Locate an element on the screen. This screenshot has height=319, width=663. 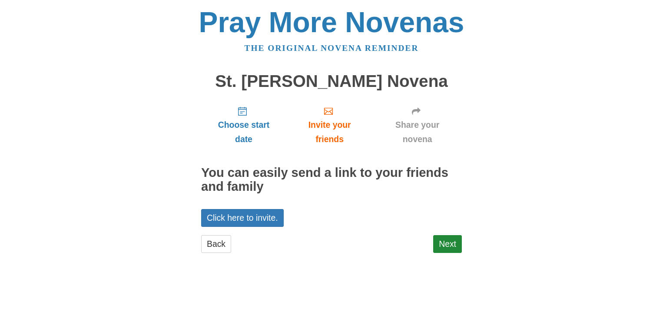
h2: You can easily send a link to your friends and family is located at coordinates (332, 180).